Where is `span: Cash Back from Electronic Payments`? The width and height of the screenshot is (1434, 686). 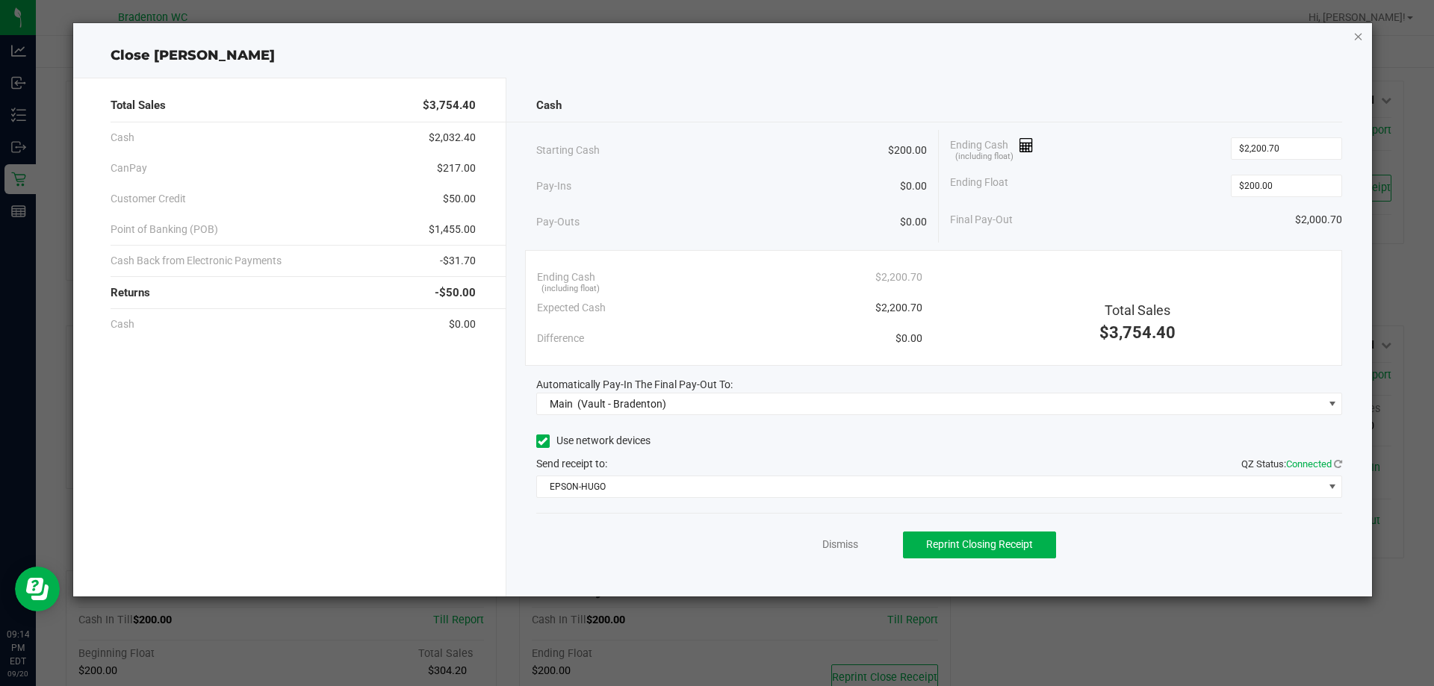 span: Cash Back from Electronic Payments is located at coordinates (196, 261).